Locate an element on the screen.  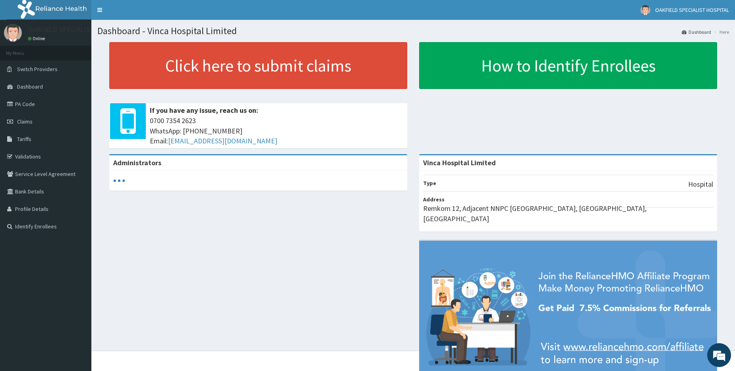
li: Here is located at coordinates (721, 32).